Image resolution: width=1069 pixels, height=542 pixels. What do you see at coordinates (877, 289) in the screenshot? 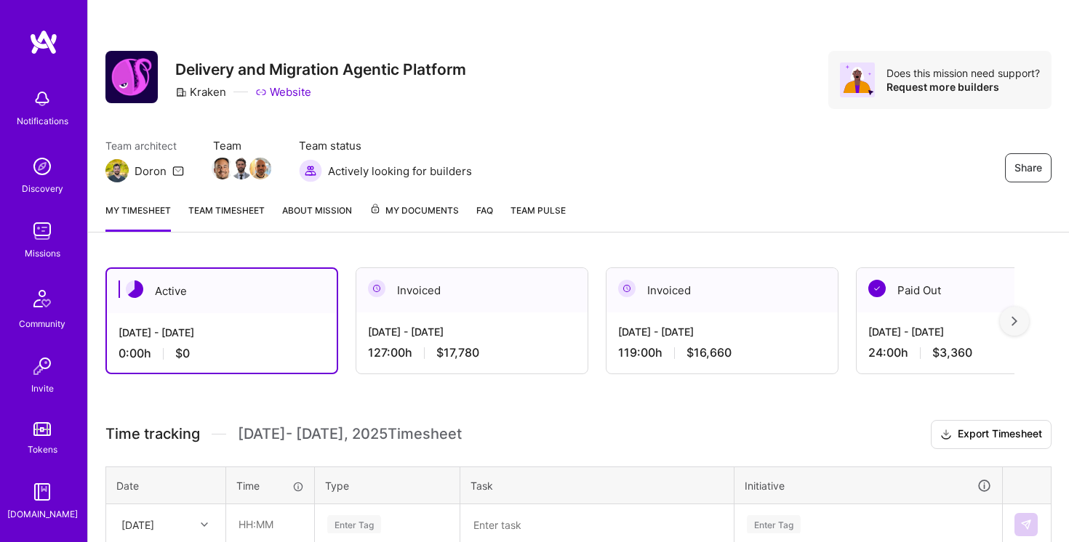
I see `img: Paid Out` at bounding box center [877, 289].